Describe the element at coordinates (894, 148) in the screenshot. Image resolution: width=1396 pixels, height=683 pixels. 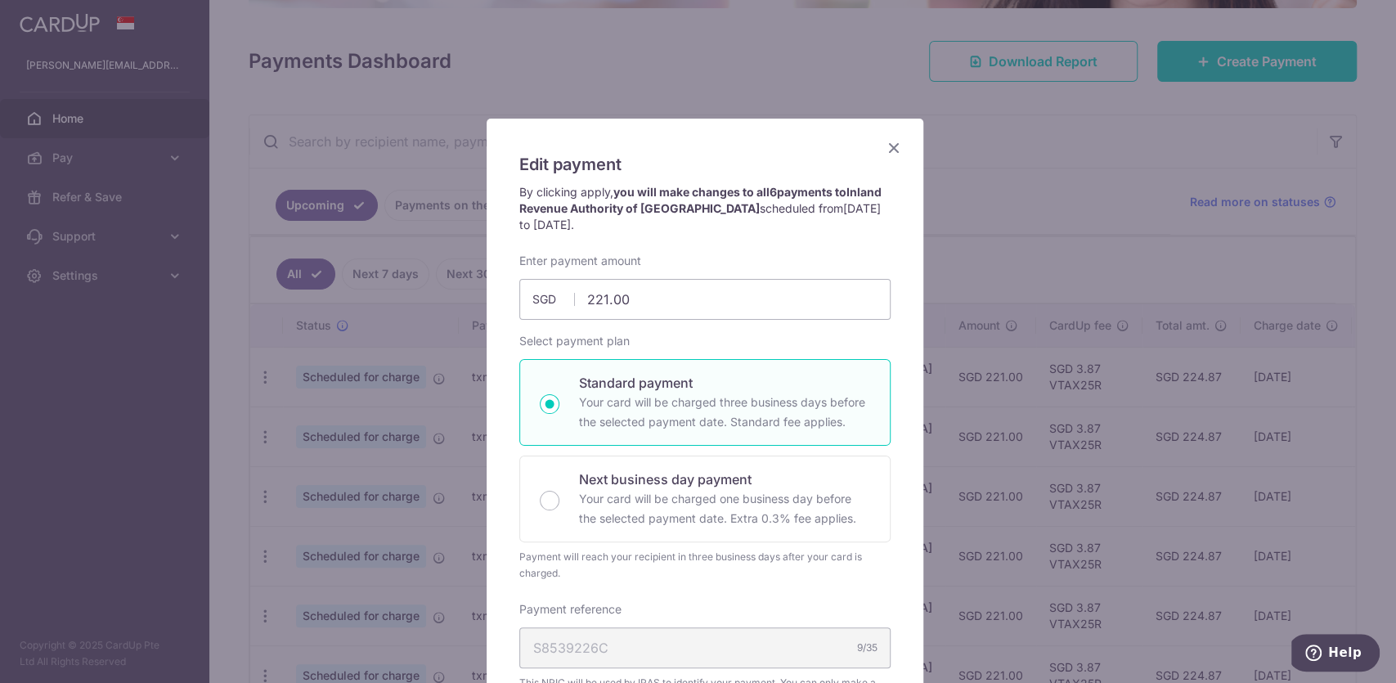
I see `button: Close` at that location.